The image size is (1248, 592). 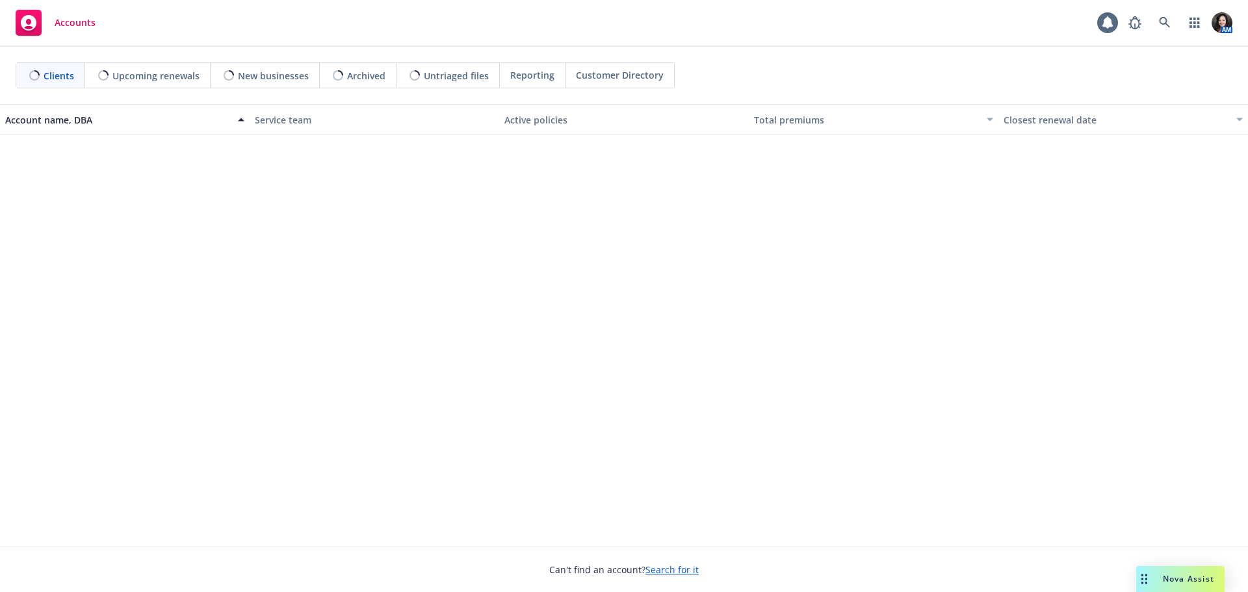 What do you see at coordinates (532, 75) in the screenshot?
I see `span: Reporting` at bounding box center [532, 75].